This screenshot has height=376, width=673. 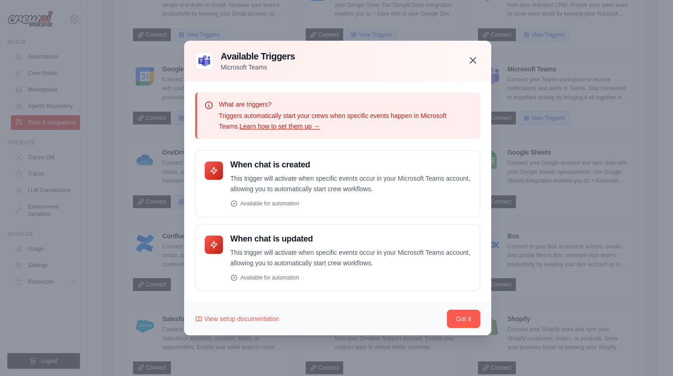 I want to click on p: Triggers automatically start your crews when specific events happen in Microsoft Teams., so click(x=346, y=121).